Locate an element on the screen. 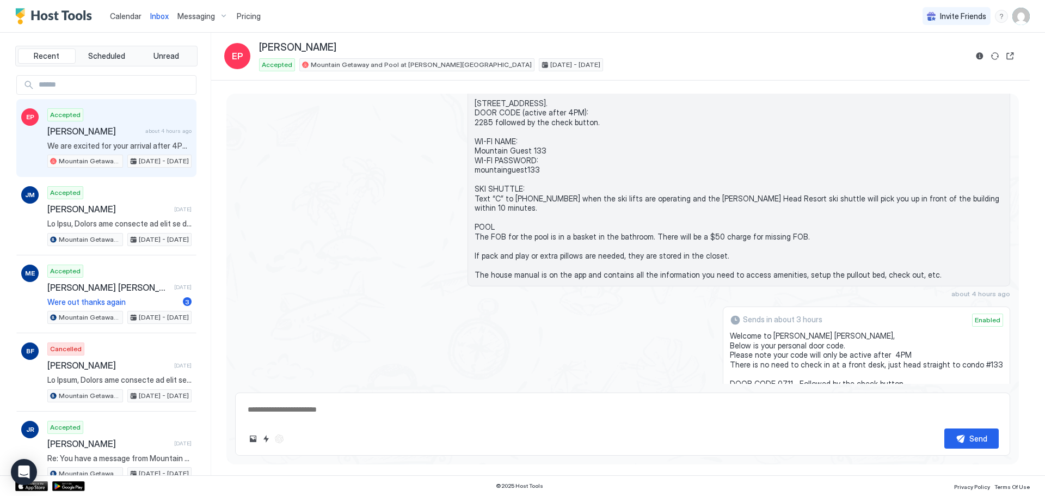 This screenshot has height=496, width=1045. a: Host Tools Logo is located at coordinates (56, 16).